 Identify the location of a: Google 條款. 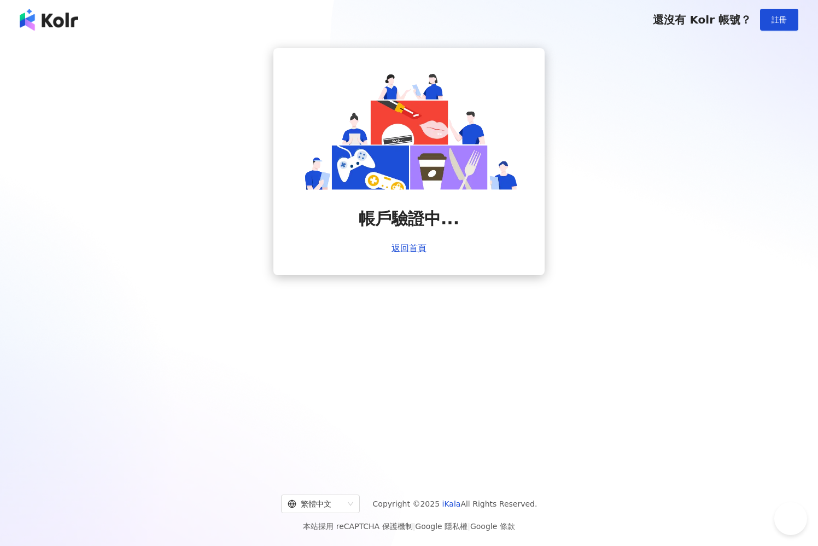
(493, 526).